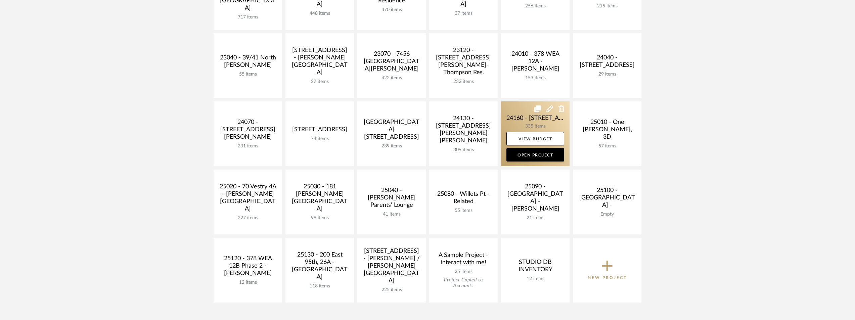 The height and width of the screenshot is (320, 855). Describe the element at coordinates (464, 260) in the screenshot. I see `div: A Sample Project - interact with me!` at that location.